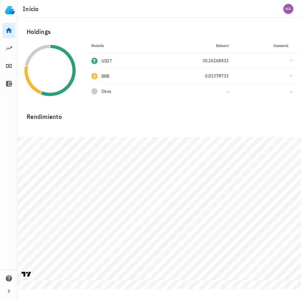 The height and width of the screenshot is (300, 301). Describe the element at coordinates (120, 46) in the screenshot. I see `th: Moneda` at that location.